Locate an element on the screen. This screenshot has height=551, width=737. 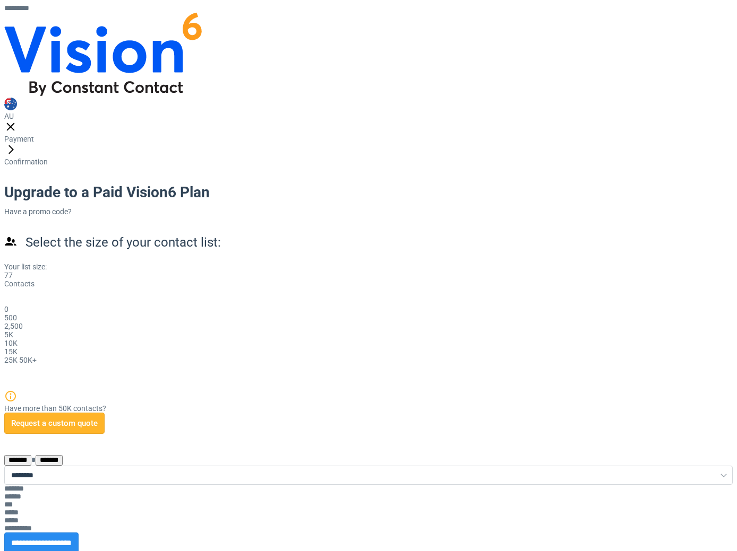
span: 500 is located at coordinates (11, 318).